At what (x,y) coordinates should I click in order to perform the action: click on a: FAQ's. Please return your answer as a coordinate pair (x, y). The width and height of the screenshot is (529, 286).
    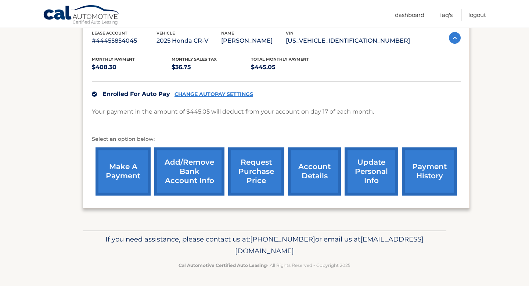
    Looking at the image, I should click on (447, 15).